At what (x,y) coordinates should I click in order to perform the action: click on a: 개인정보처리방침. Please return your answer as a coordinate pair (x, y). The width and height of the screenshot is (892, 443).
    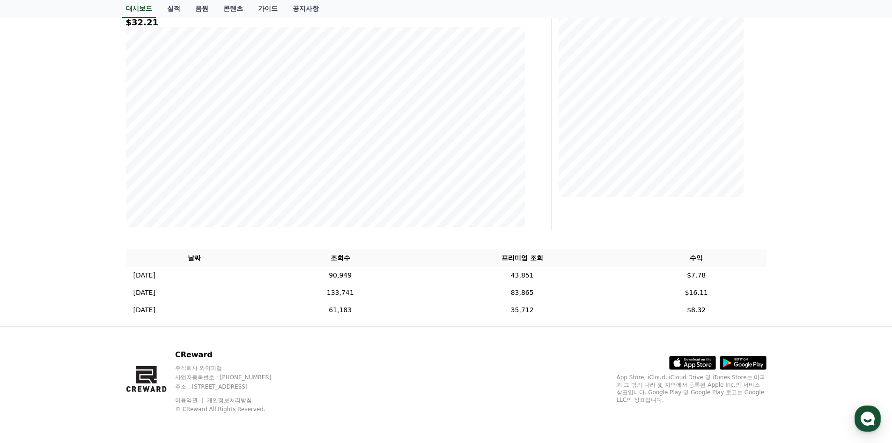
    Looking at the image, I should click on (229, 400).